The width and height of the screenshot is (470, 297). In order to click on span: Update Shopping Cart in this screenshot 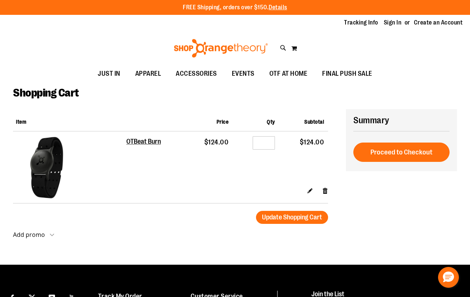, I will do `click(292, 217)`.